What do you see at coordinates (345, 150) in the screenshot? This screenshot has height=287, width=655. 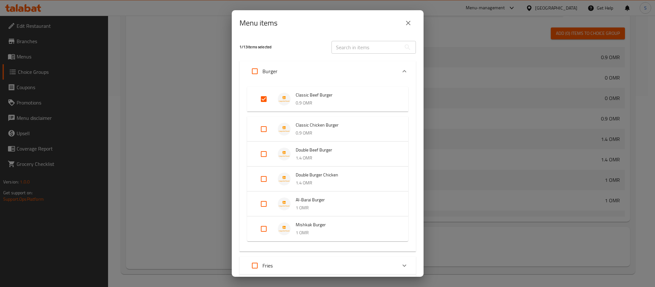 I see `span: Double Beef Burger` at bounding box center [345, 150].